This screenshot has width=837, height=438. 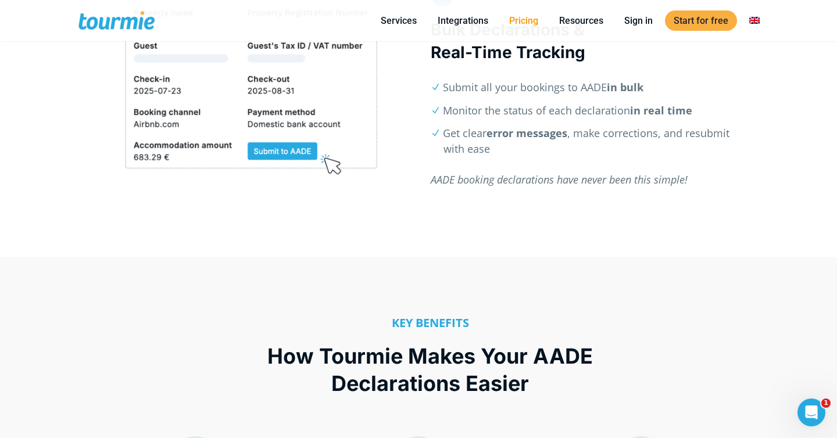 What do you see at coordinates (625, 87) in the screenshot?
I see `strong: in bulk` at bounding box center [625, 87].